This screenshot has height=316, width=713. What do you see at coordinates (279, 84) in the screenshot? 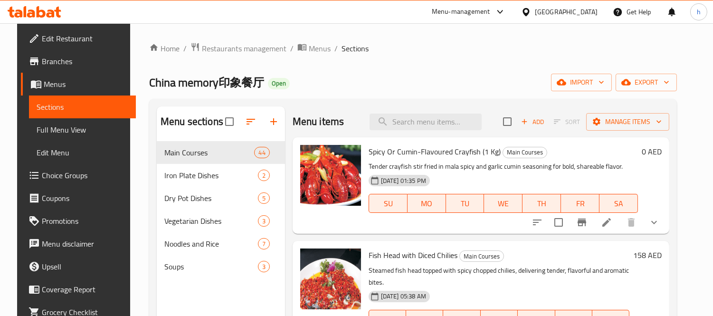
I see `div: Open` at bounding box center [279, 84].